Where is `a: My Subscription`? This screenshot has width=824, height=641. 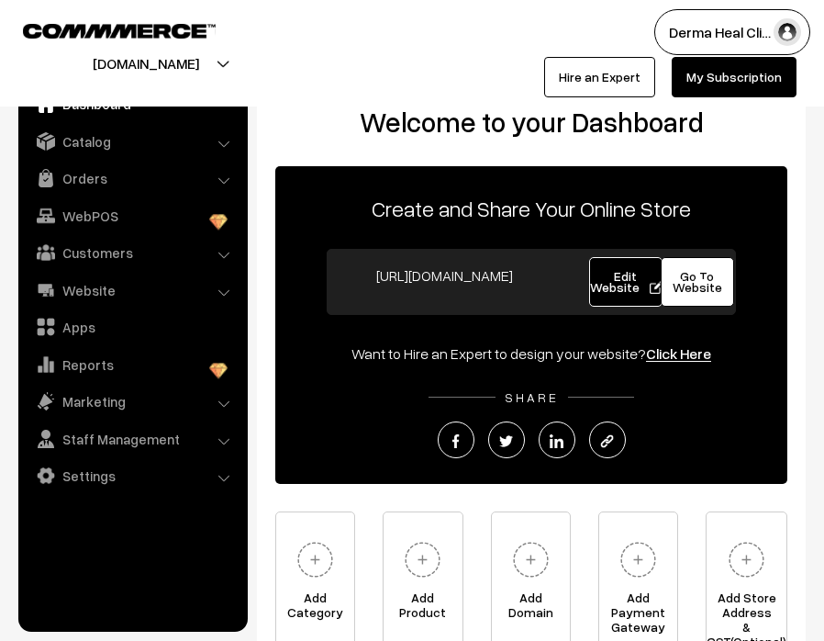 a: My Subscription is located at coordinates (735, 77).